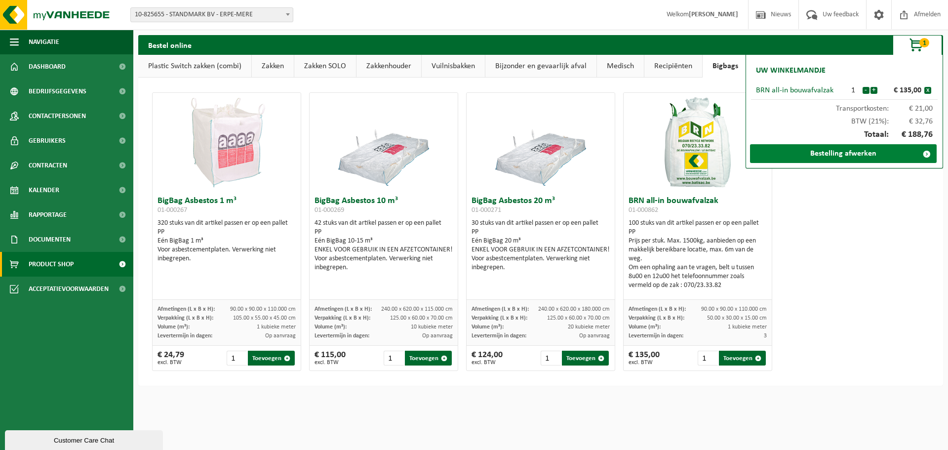 This screenshot has width=948, height=450. What do you see at coordinates (911, 109) in the screenshot?
I see `span: € 21,00` at bounding box center [911, 109].